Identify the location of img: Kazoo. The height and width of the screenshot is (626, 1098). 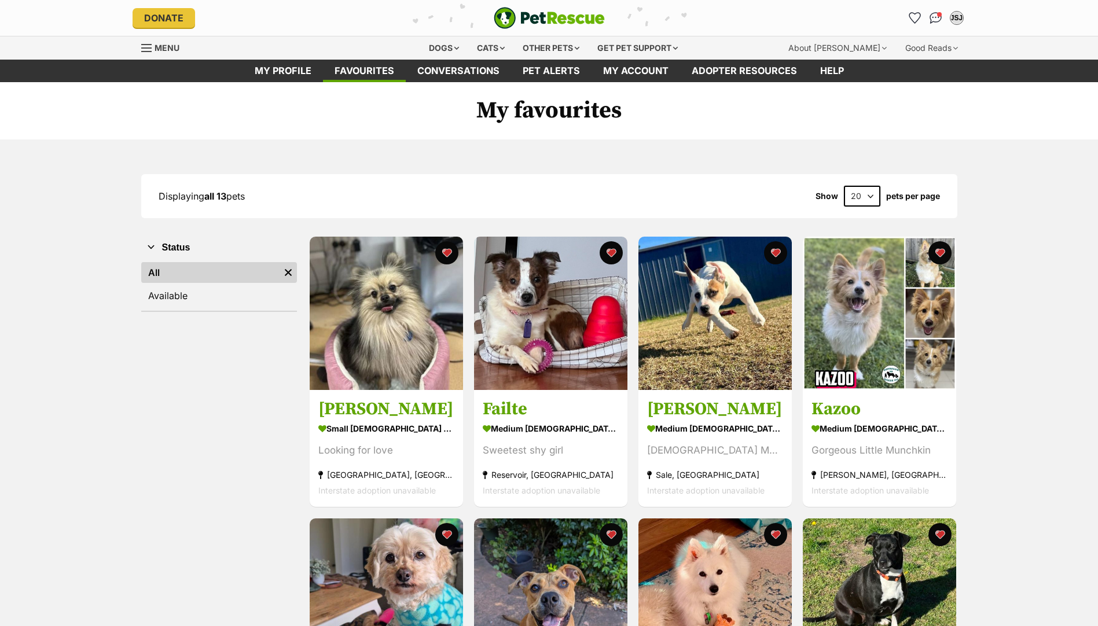
(880, 313).